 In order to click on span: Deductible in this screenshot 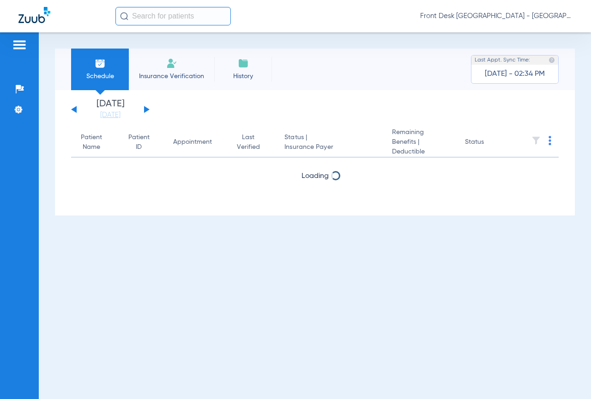, I will do `click(421, 152)`.